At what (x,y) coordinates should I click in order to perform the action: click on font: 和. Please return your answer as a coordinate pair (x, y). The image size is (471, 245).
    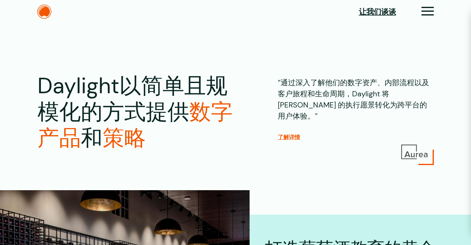
    Looking at the image, I should click on (92, 138).